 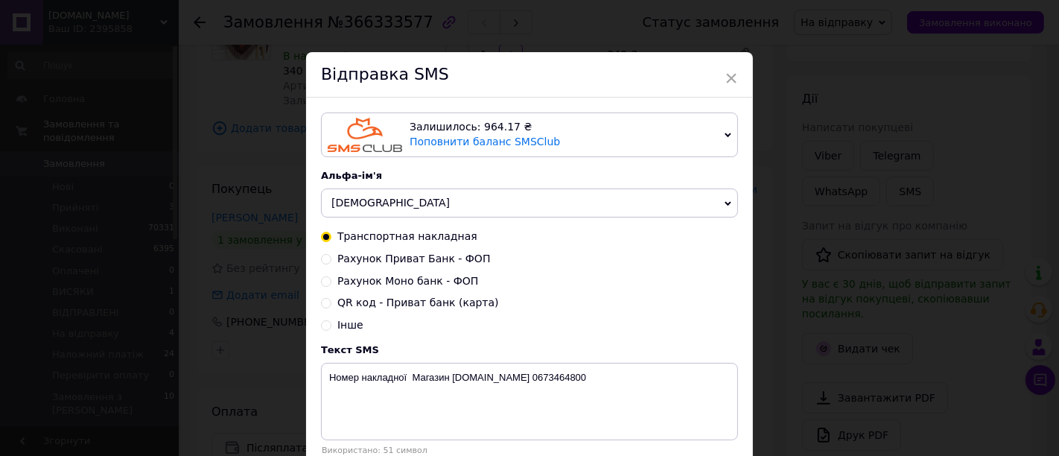 I want to click on span: Рахунок Моно банк - ФОП, so click(x=407, y=281).